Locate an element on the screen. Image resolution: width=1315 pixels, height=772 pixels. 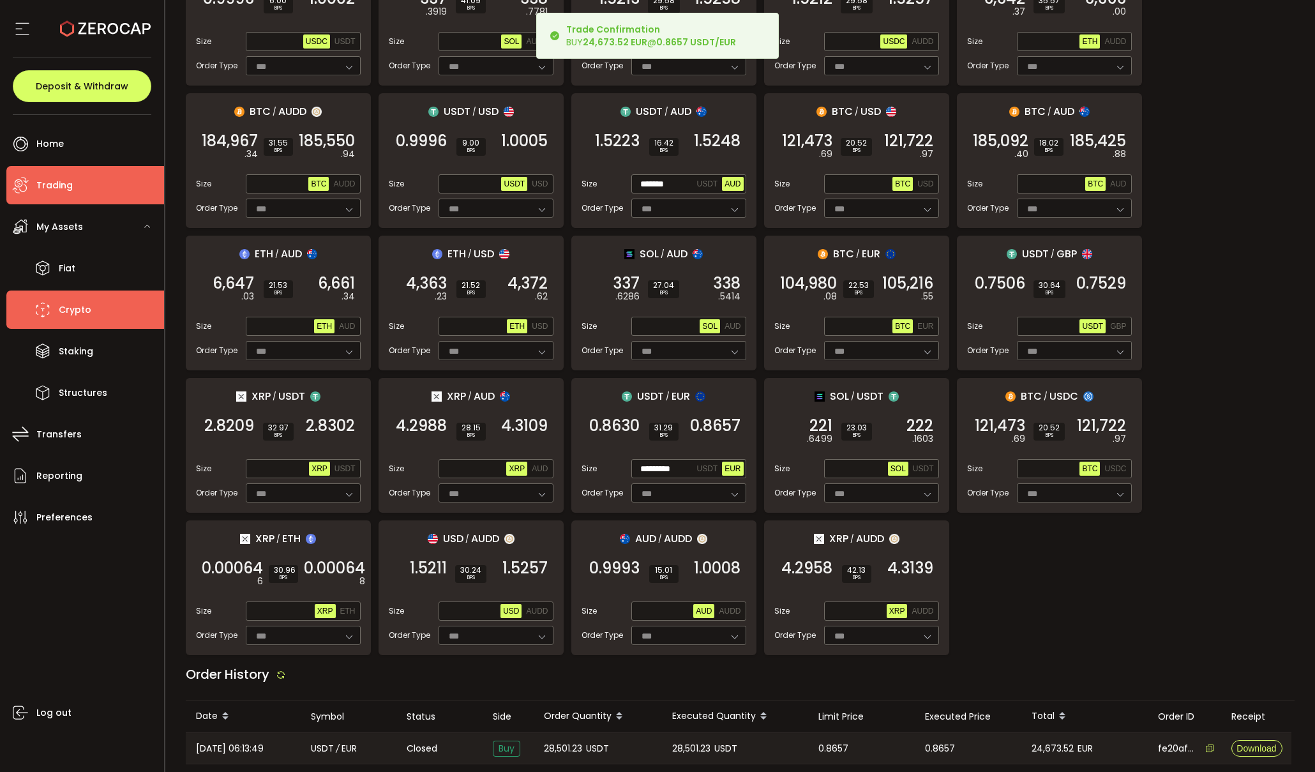
span: 21.52 is located at coordinates (471, 285).